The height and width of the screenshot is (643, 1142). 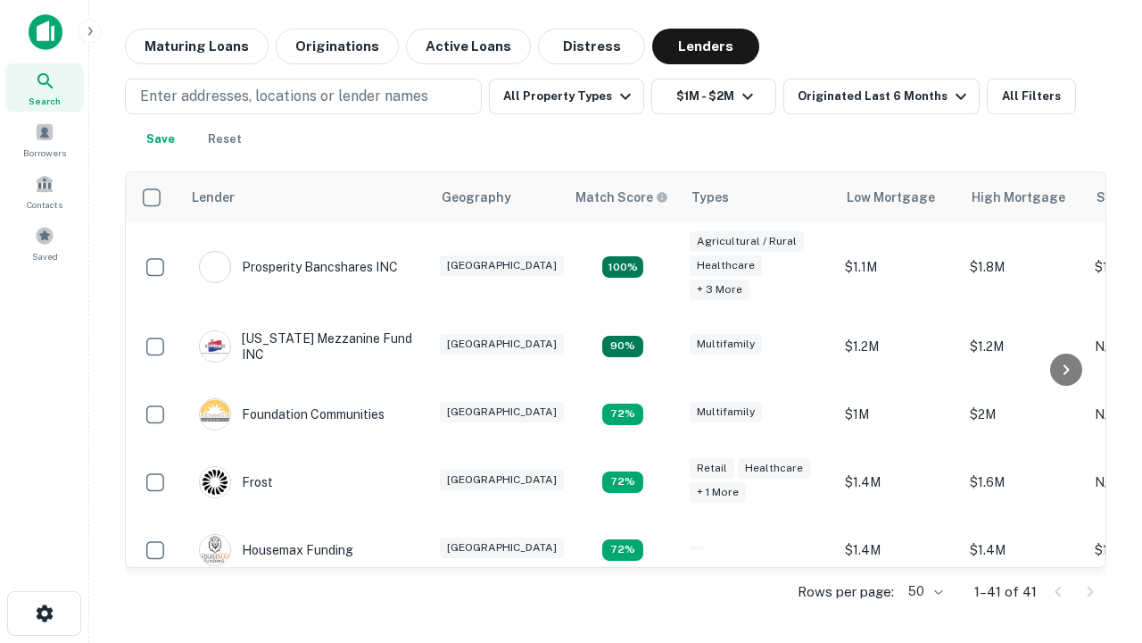 What do you see at coordinates (592, 46) in the screenshot?
I see `button: Distress` at bounding box center [592, 46].